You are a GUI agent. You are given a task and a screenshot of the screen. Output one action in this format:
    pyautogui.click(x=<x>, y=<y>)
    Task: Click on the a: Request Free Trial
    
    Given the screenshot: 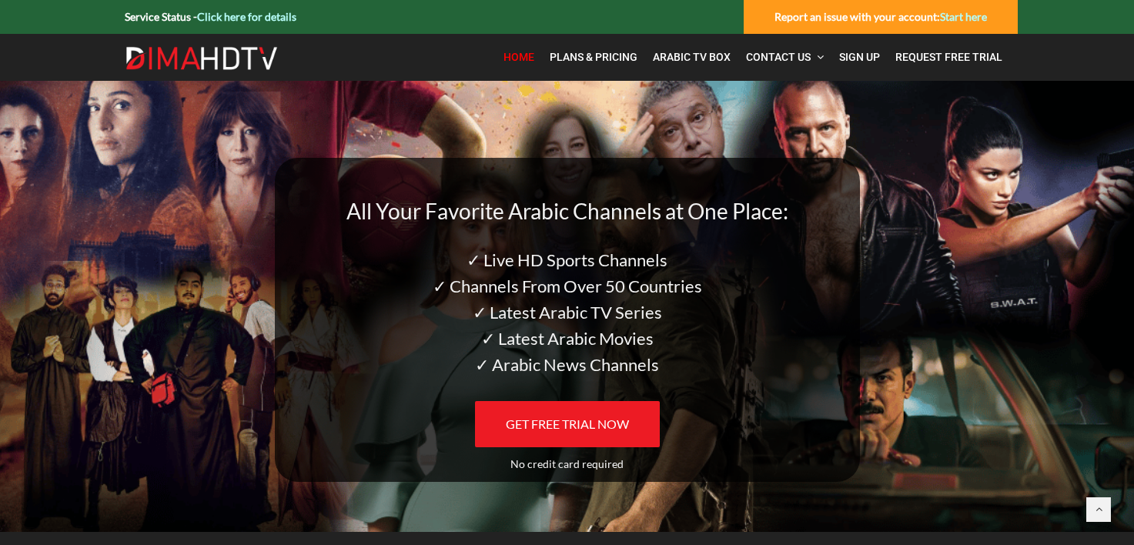 What is the action you would take?
    pyautogui.click(x=948, y=57)
    